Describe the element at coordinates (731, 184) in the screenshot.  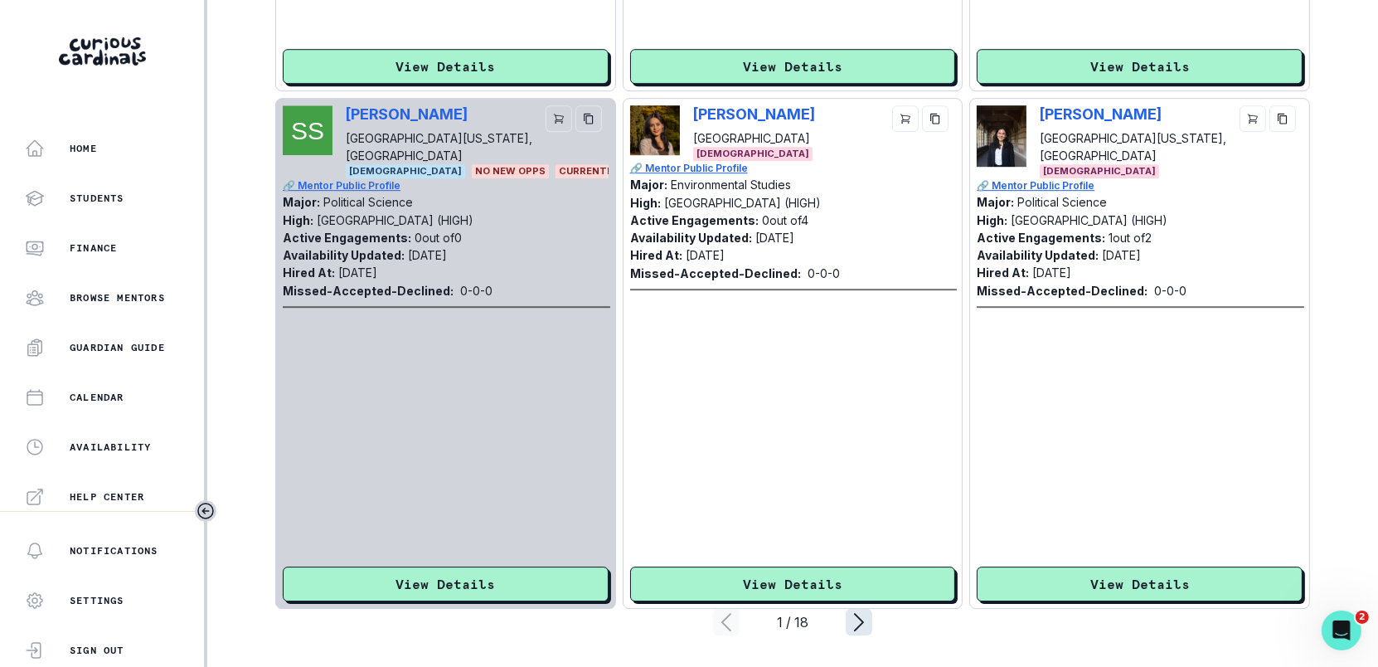
I see `p: Environmental Studies` at that location.